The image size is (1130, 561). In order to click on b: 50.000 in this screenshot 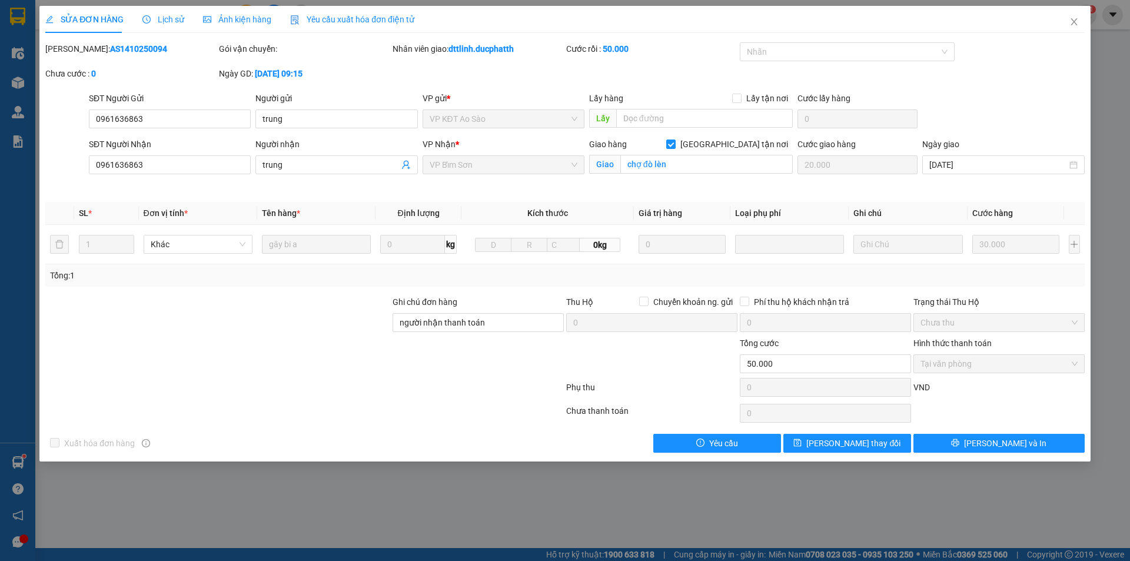, I will do `click(616, 49)`.